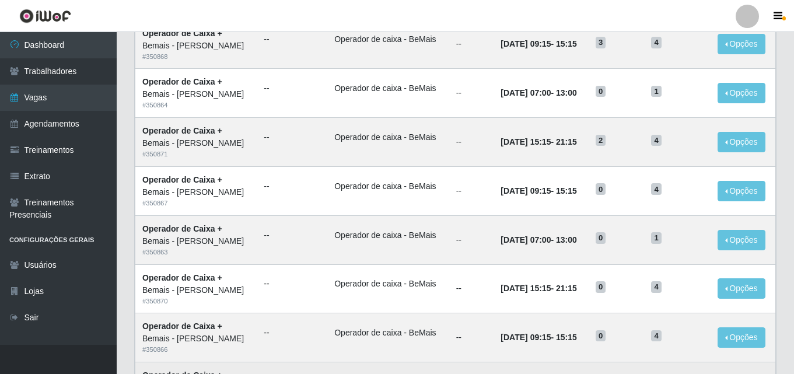 This screenshot has width=794, height=374. Describe the element at coordinates (196, 349) in the screenshot. I see `div: # 350866` at that location.